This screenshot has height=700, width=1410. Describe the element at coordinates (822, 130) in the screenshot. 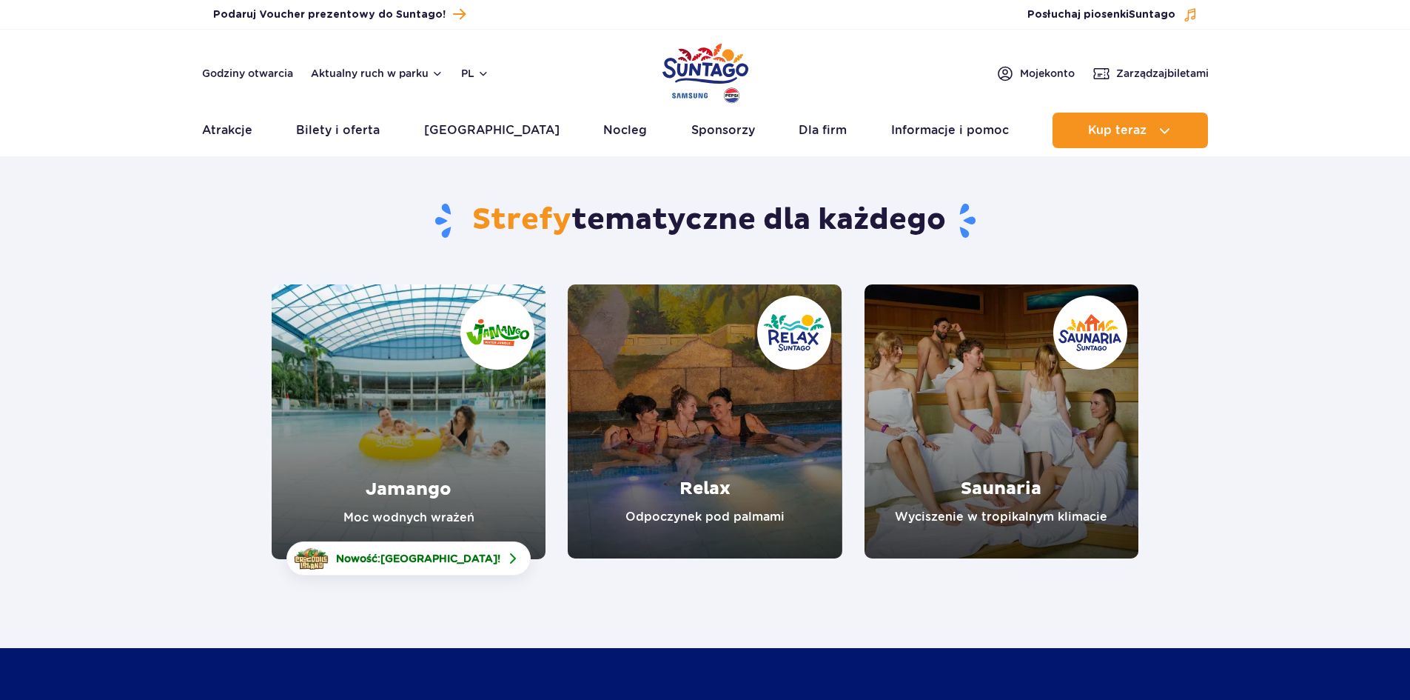

I see `a: Dla firm` at that location.